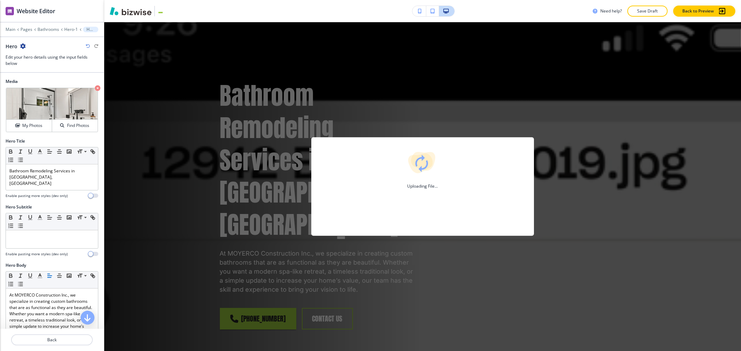 Image resolution: width=741 pixels, height=351 pixels. I want to click on button: Pages, so click(26, 30).